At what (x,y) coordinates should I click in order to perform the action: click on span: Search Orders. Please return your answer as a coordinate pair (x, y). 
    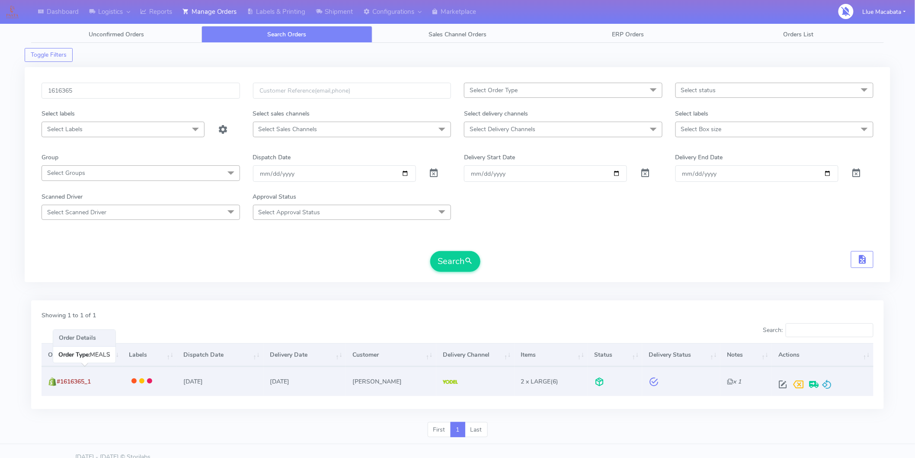
    Looking at the image, I should click on (287, 34).